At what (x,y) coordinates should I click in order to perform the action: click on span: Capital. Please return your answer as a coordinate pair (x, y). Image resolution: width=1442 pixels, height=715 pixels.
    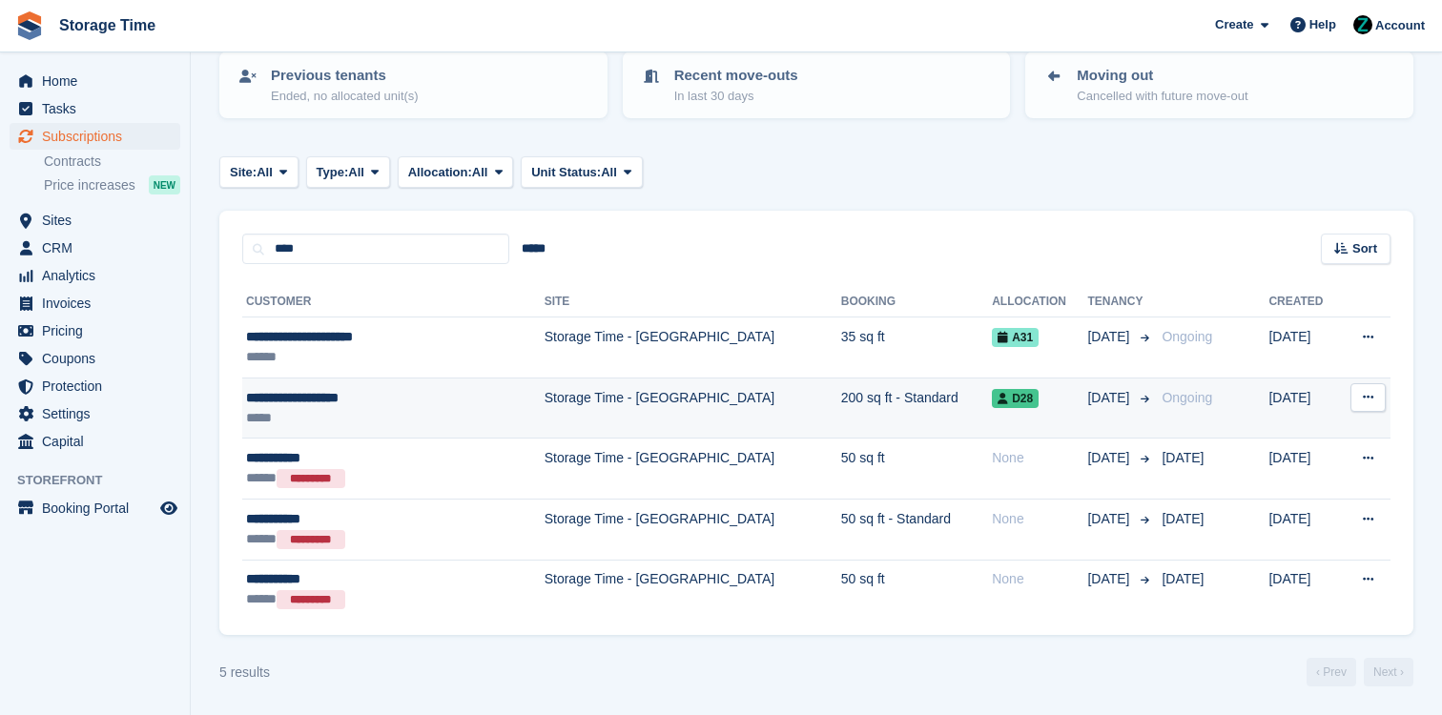
    Looking at the image, I should click on (99, 442).